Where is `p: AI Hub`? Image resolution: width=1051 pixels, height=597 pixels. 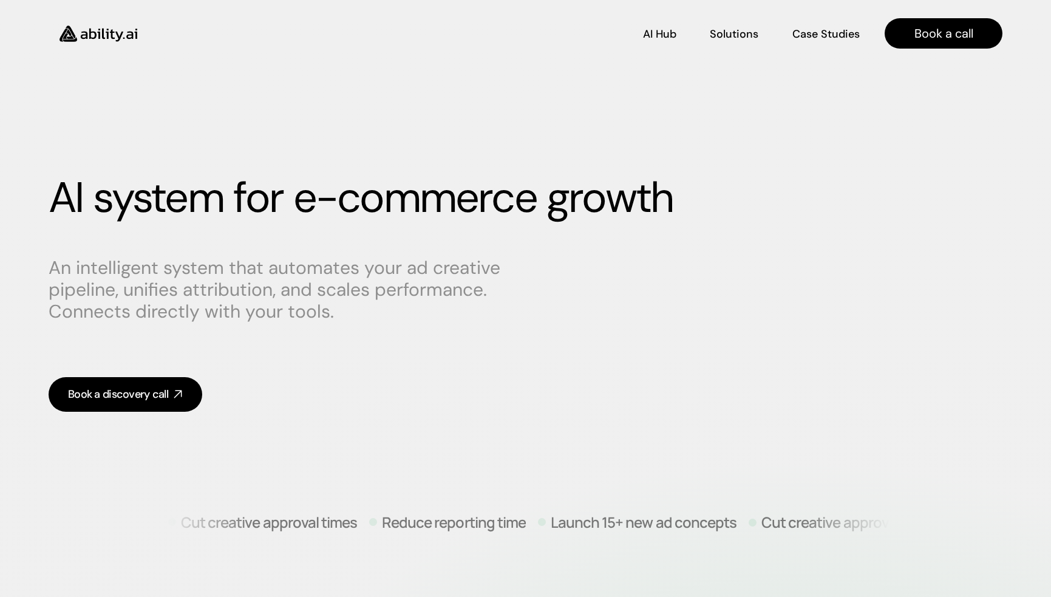 p: AI Hub is located at coordinates (659, 34).